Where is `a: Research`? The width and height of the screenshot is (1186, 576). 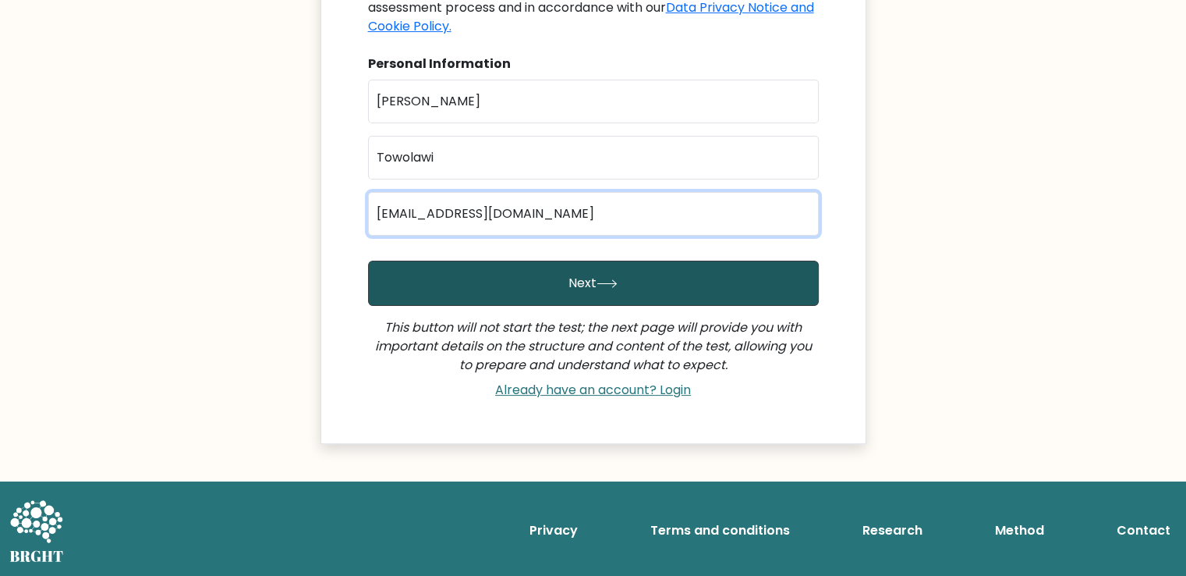
a: Research is located at coordinates (892, 530).